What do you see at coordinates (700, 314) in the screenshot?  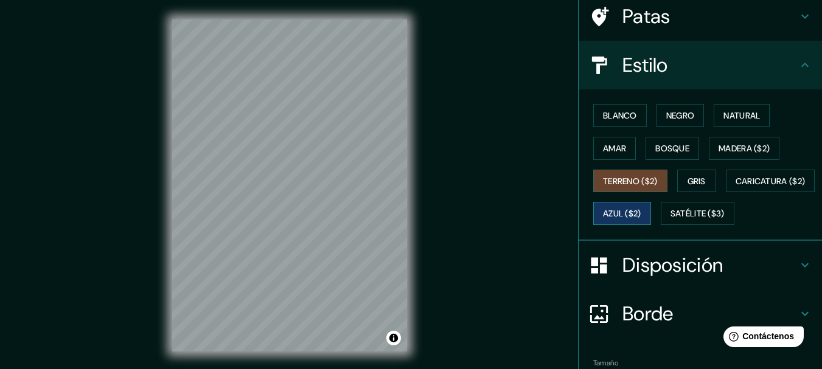 I see `div: Borde` at bounding box center [700, 314].